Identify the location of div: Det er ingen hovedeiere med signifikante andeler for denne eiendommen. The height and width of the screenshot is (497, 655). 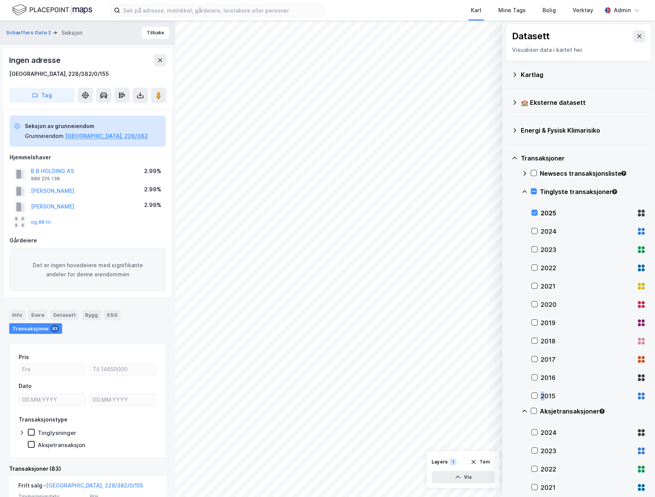
(88, 270).